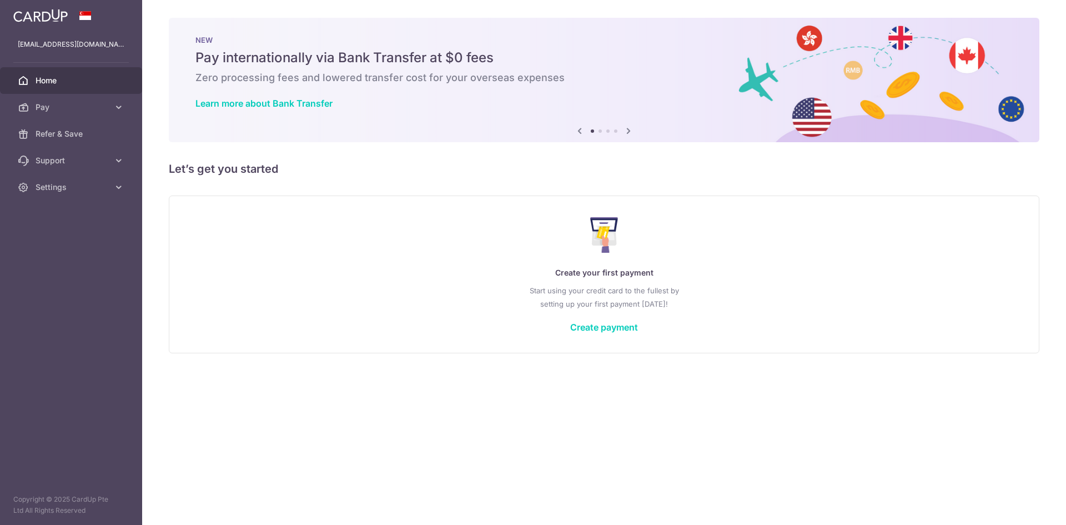  Describe the element at coordinates (604, 235) in the screenshot. I see `img: Make Payment` at that location.